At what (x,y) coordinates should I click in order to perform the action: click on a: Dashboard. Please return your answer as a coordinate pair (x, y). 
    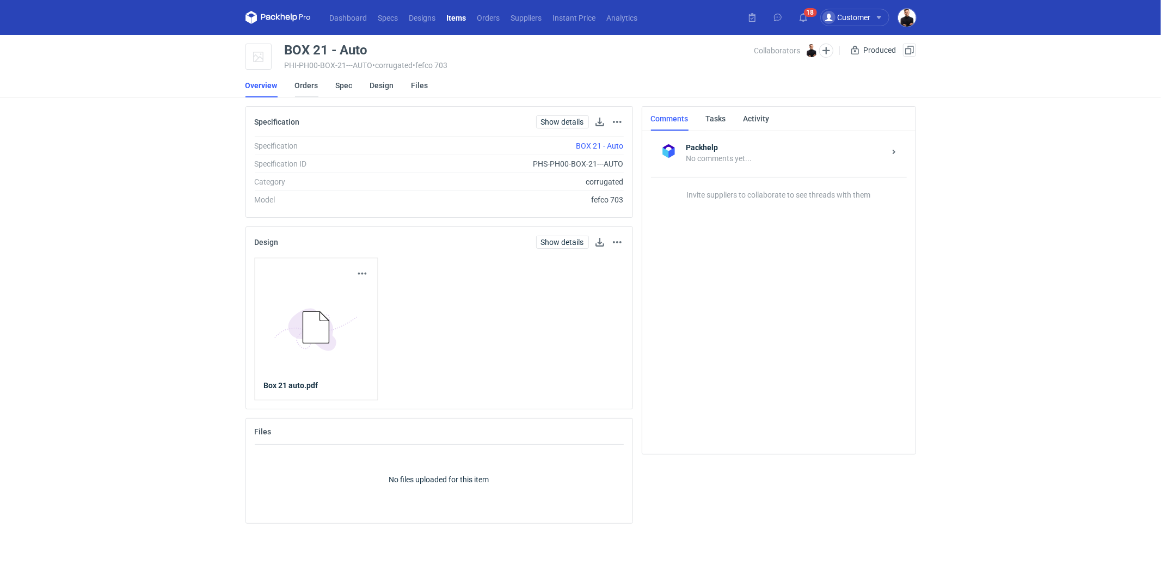
    Looking at the image, I should click on (348, 17).